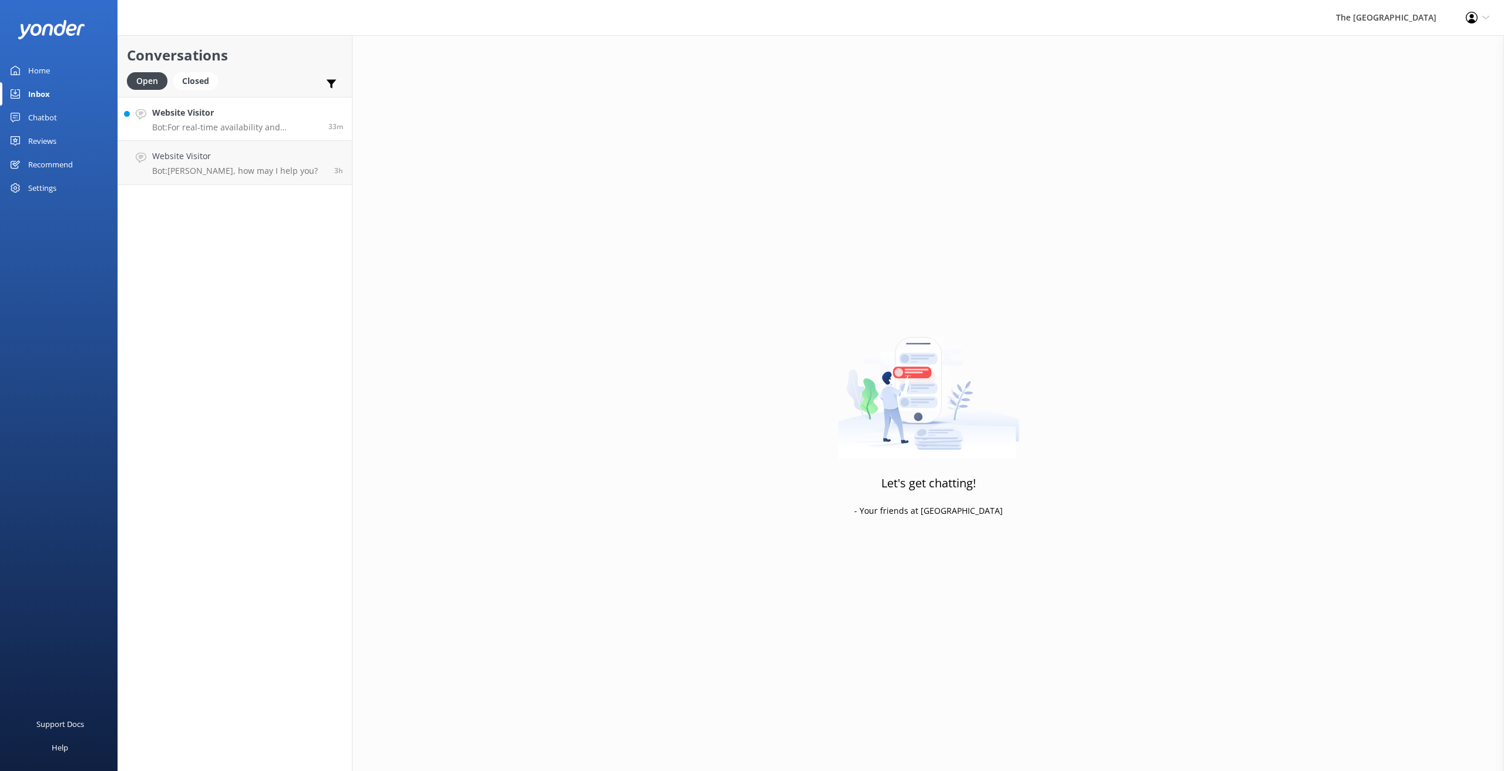  Describe the element at coordinates (42, 141) in the screenshot. I see `div: Reviews` at that location.